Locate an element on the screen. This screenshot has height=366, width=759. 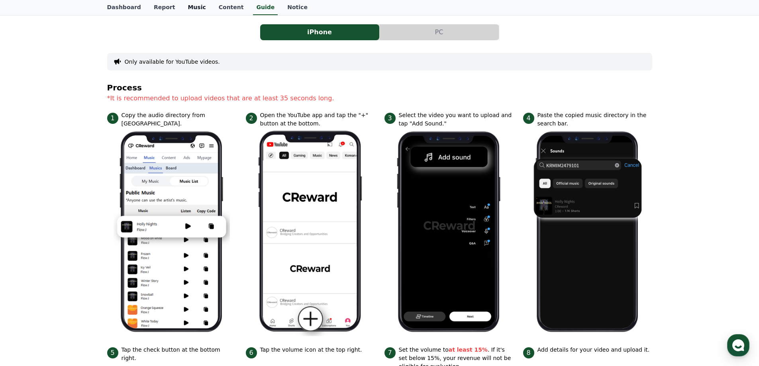
p: Tap the volume icon at the top right. is located at coordinates (311, 350).